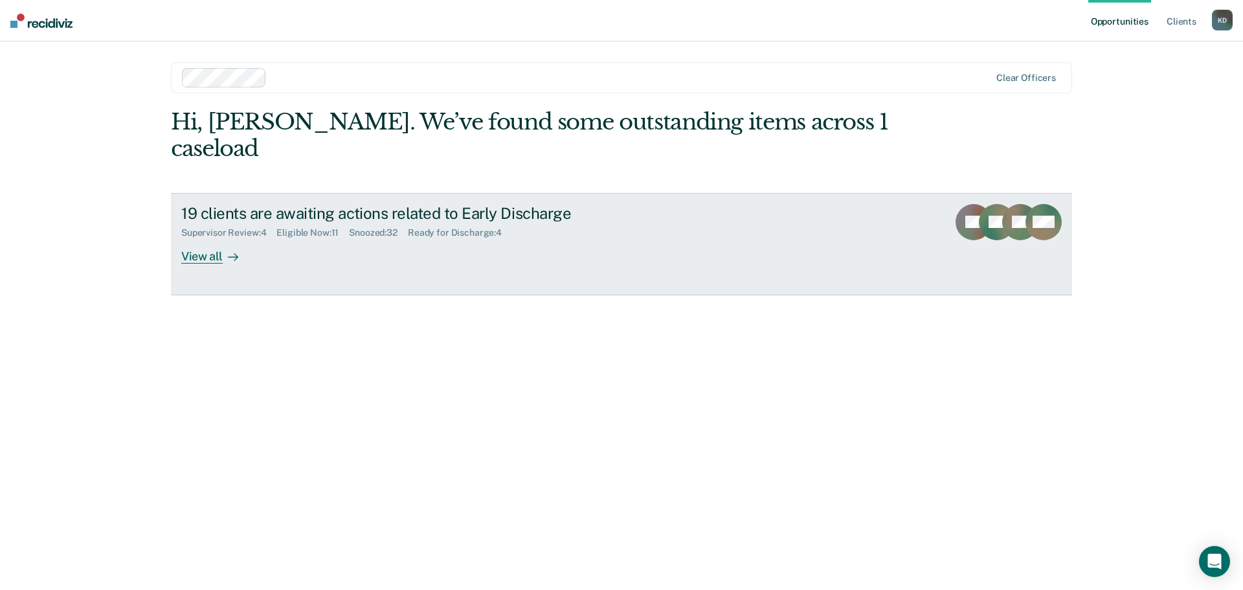 This screenshot has width=1243, height=590. What do you see at coordinates (41, 21) in the screenshot?
I see `img: Recidiviz` at bounding box center [41, 21].